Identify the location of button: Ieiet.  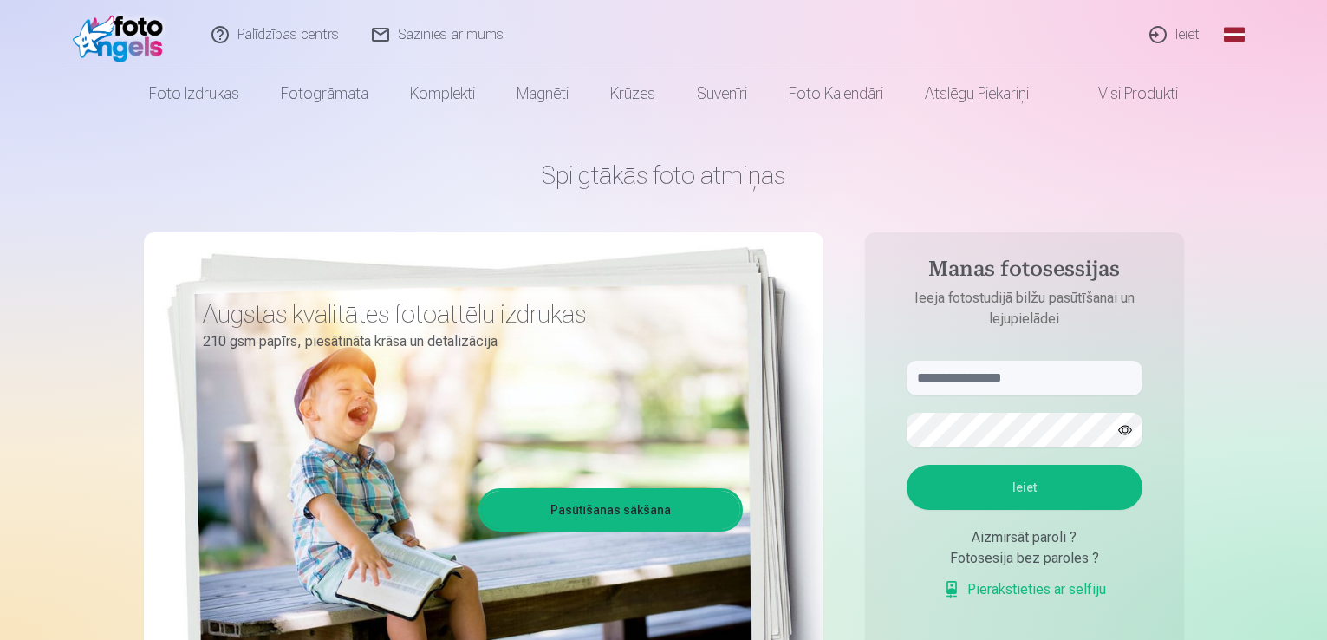
(1025, 487).